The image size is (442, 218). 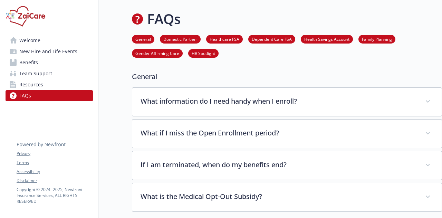 What do you see at coordinates (55, 163) in the screenshot?
I see `a: Terms` at bounding box center [55, 163].